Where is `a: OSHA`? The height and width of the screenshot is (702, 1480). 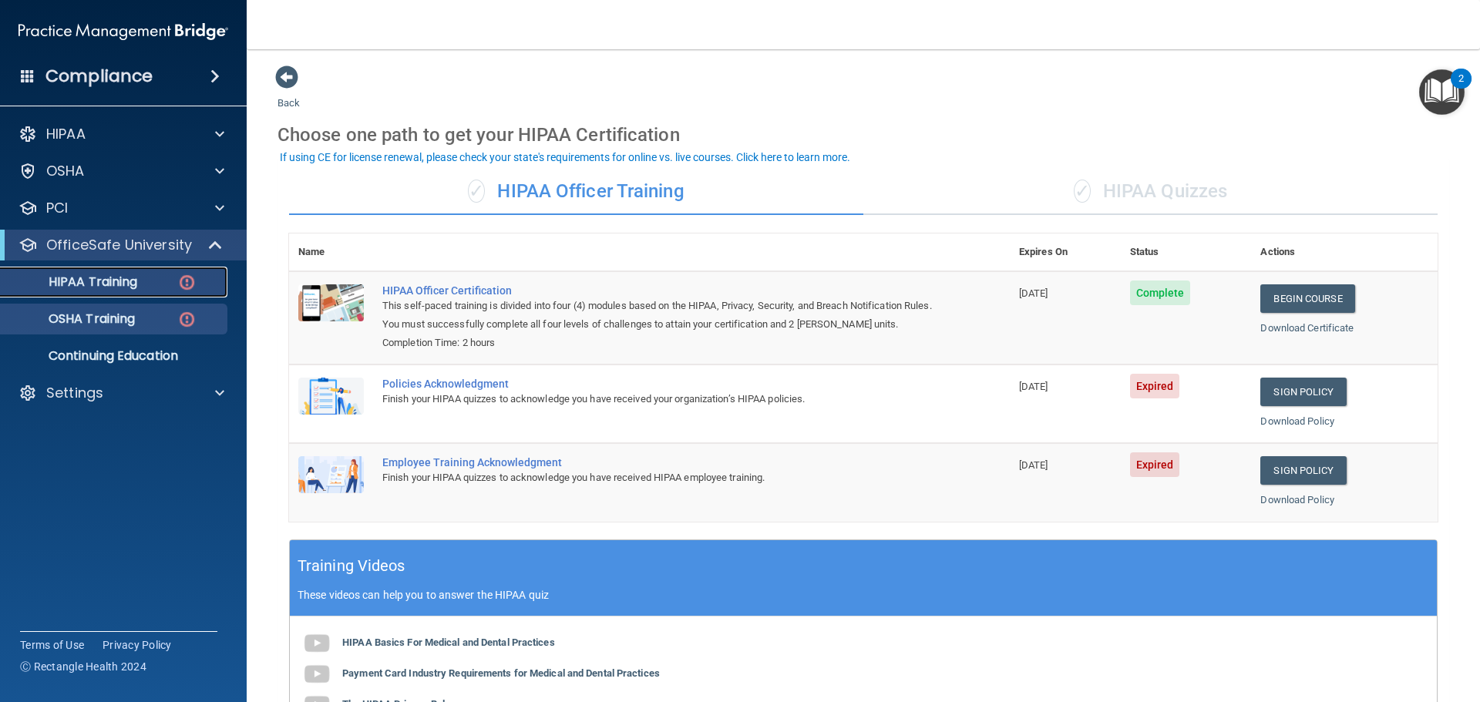 a: OSHA is located at coordinates (121, 171).